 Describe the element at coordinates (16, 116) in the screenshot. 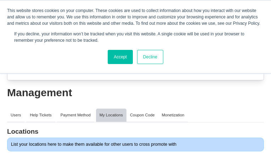

I see `a: Users` at that location.